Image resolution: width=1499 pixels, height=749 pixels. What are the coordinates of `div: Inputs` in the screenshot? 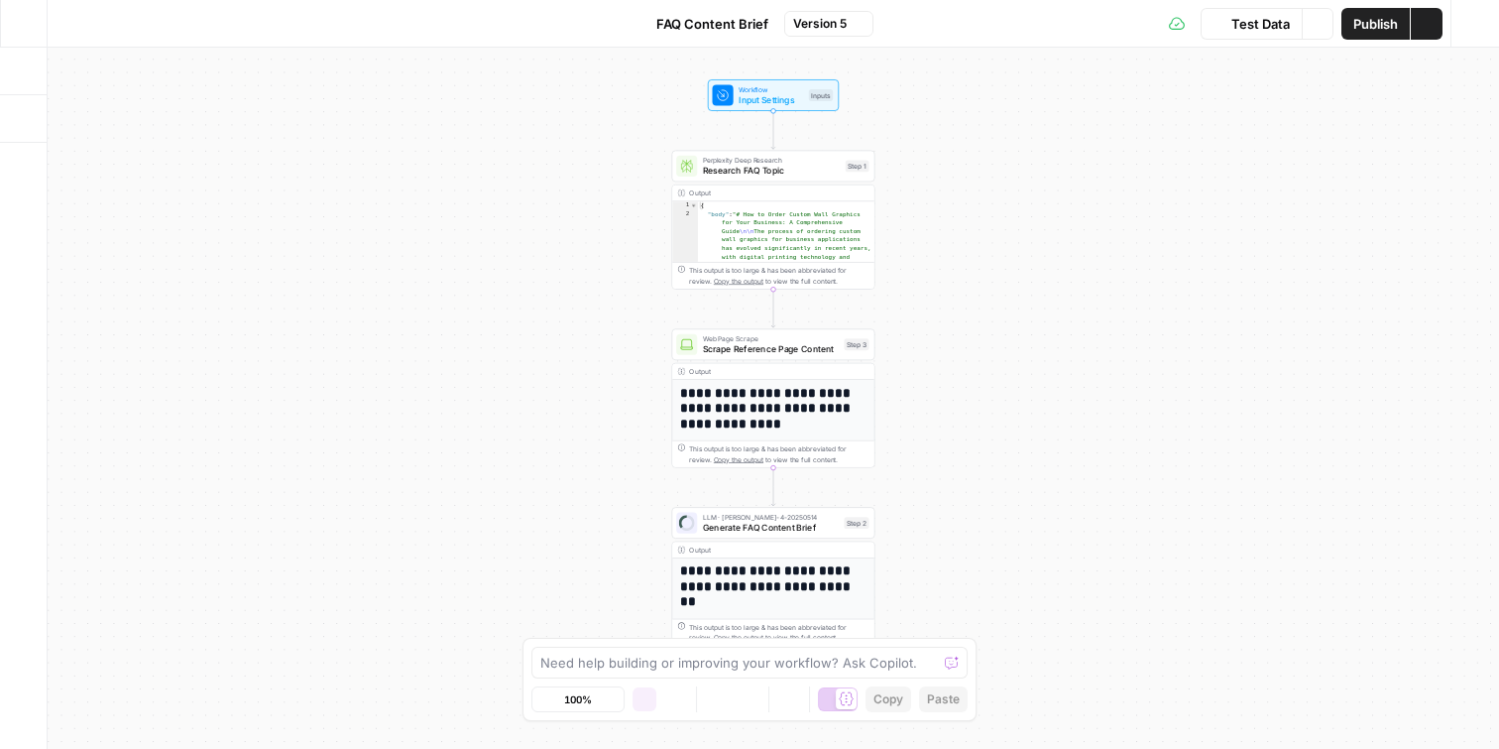 It's located at (821, 95).